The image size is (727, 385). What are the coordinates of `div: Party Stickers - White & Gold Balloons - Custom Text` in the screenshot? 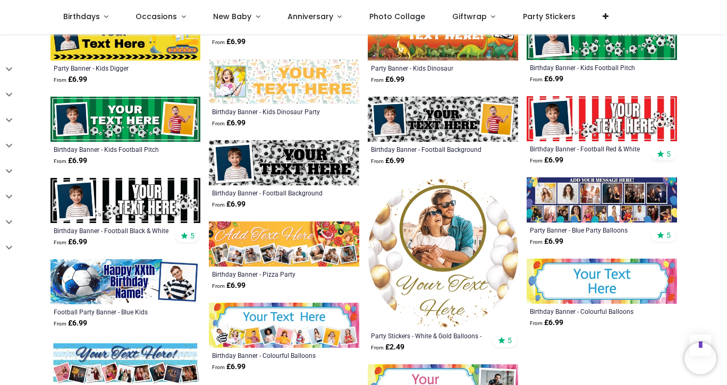 It's located at (428, 336).